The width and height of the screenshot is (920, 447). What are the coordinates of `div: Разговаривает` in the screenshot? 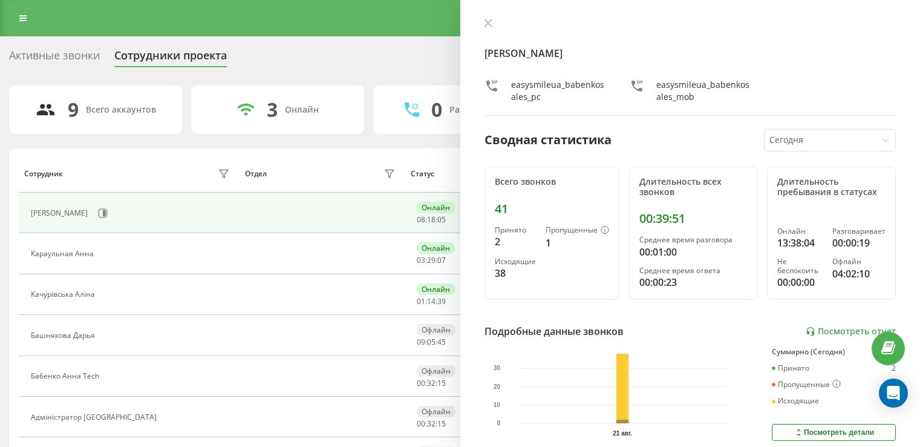 It's located at (859, 231).